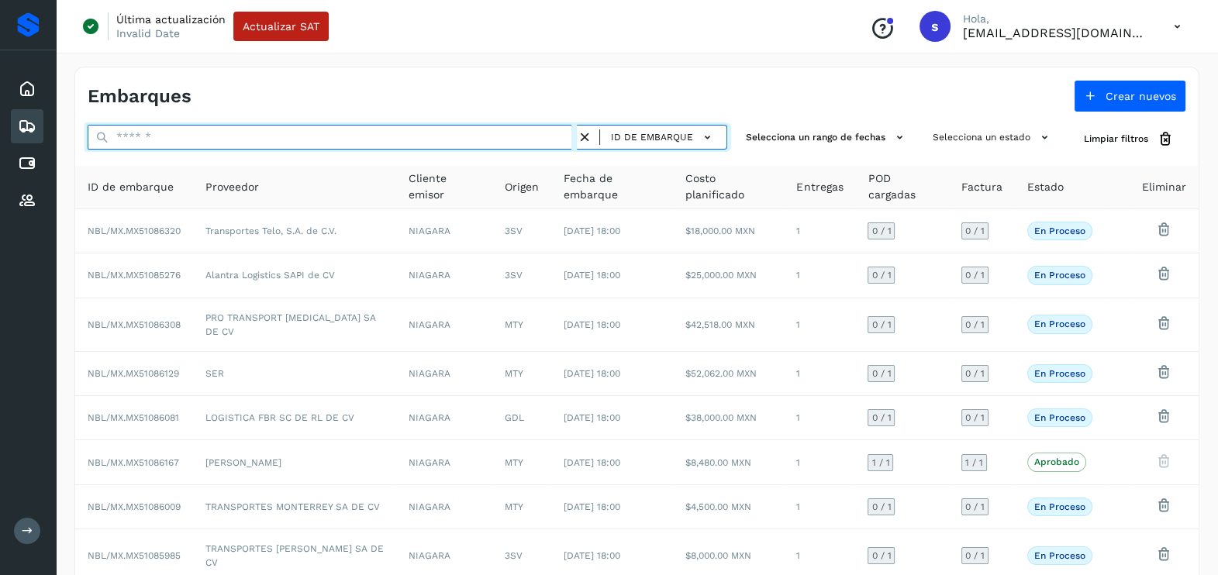  Describe the element at coordinates (729, 507) in the screenshot. I see `td: $4,500.00 MXN` at that location.